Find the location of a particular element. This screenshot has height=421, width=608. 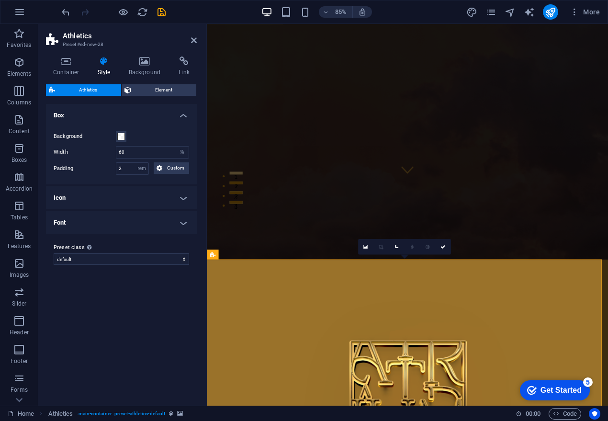

label: Width is located at coordinates (85, 152).